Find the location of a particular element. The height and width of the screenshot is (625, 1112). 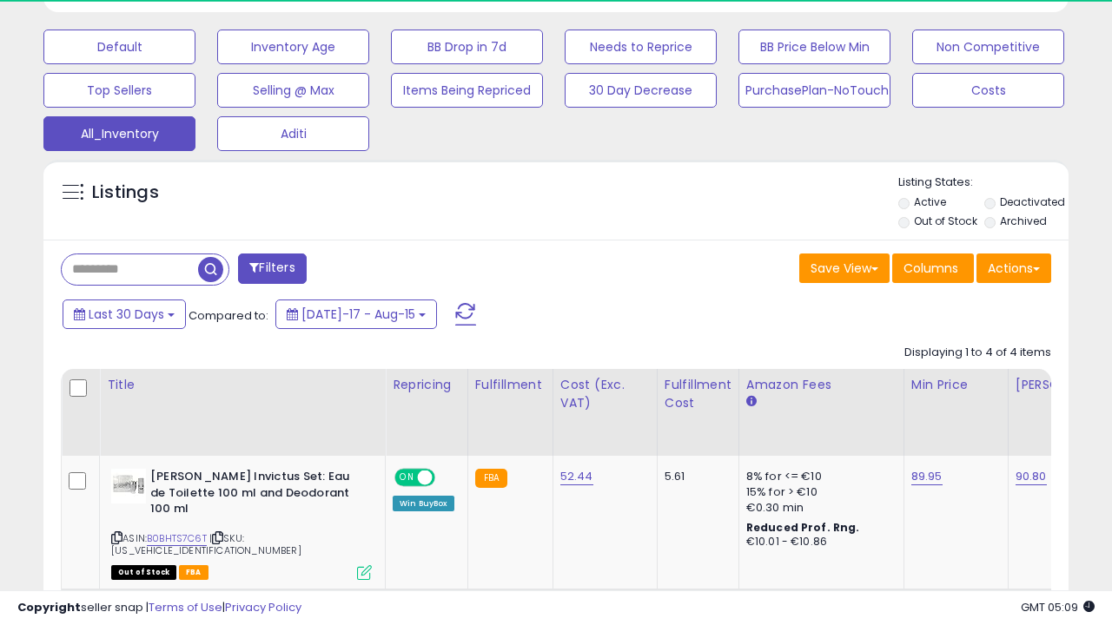

small: Amazon Fees. is located at coordinates (751, 402).